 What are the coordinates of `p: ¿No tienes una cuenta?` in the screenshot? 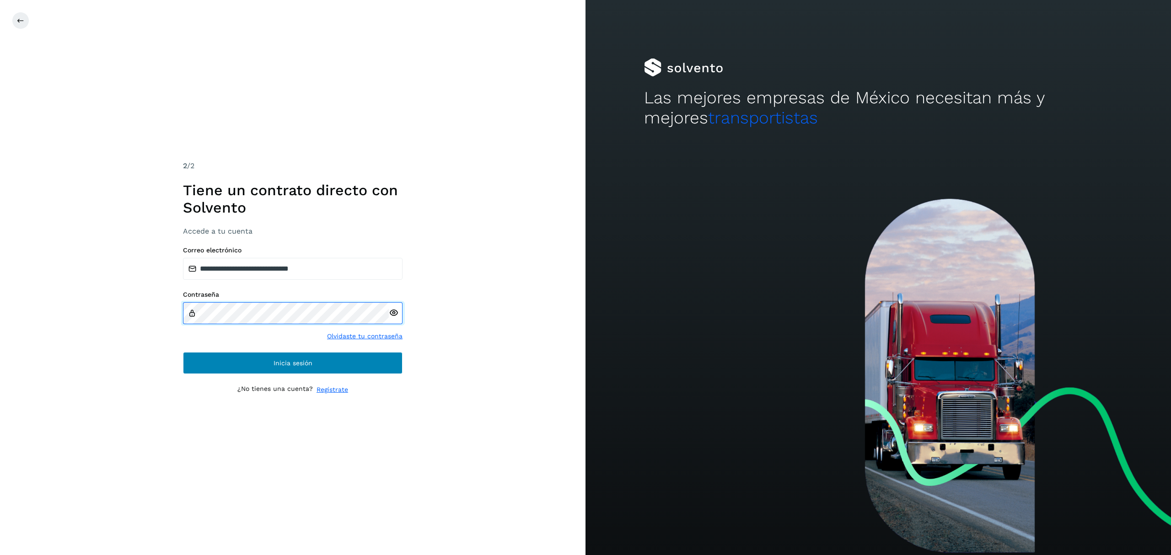 It's located at (275, 390).